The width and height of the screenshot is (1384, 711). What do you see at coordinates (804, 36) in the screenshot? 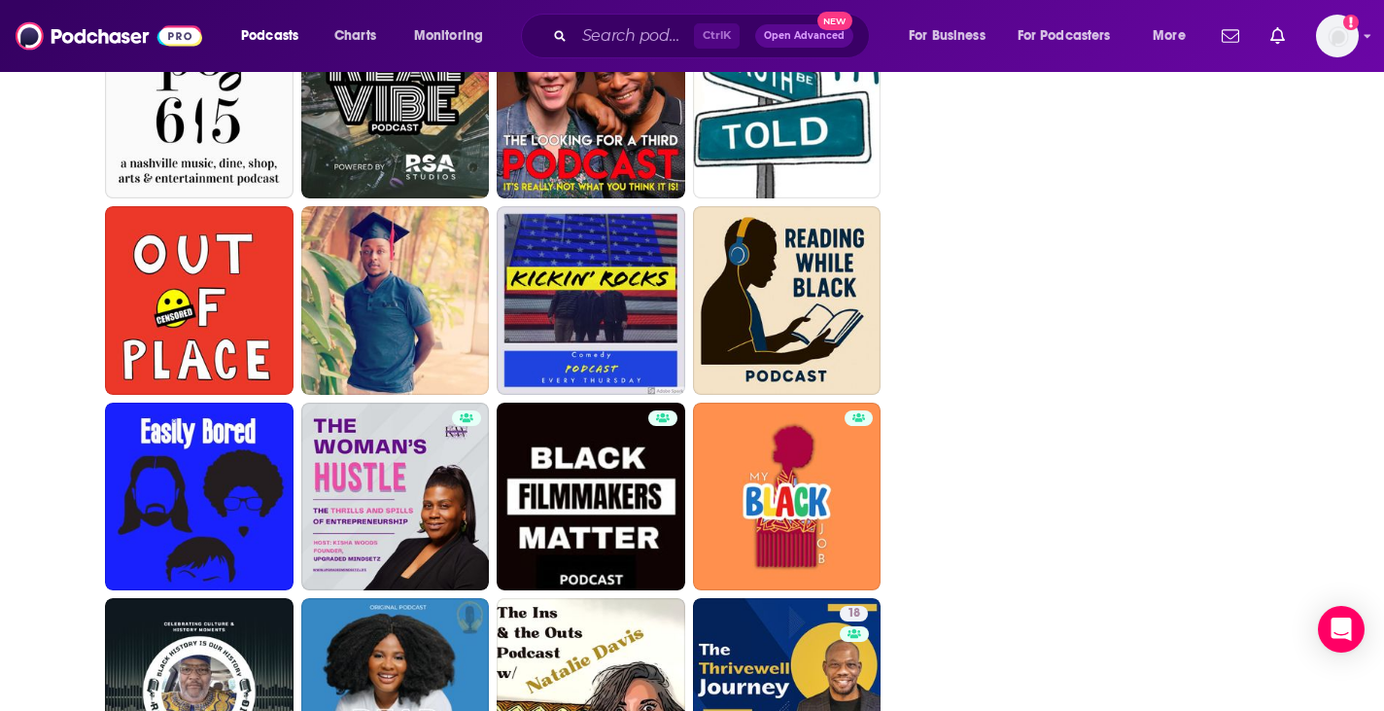
I see `button: Open AdvancedNew` at bounding box center [804, 36].